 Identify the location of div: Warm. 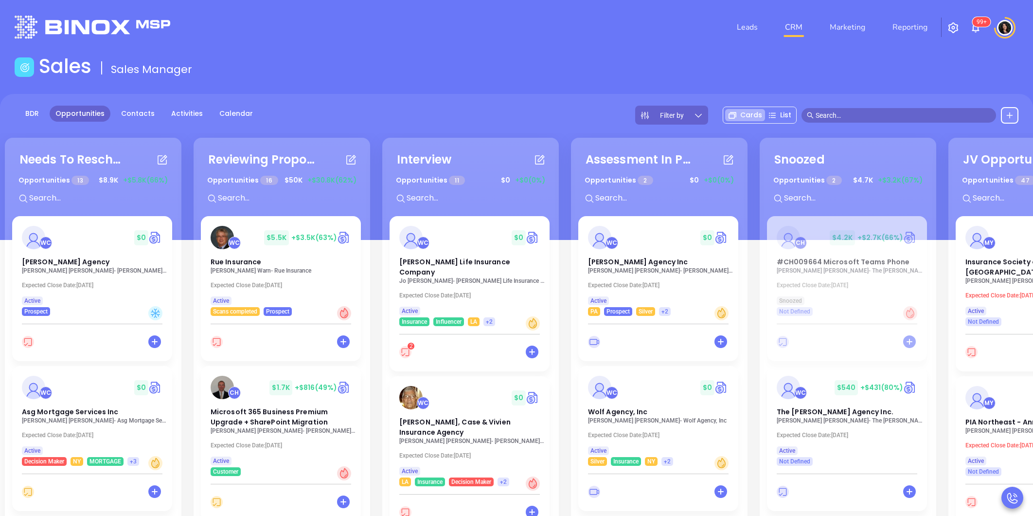
(533, 323).